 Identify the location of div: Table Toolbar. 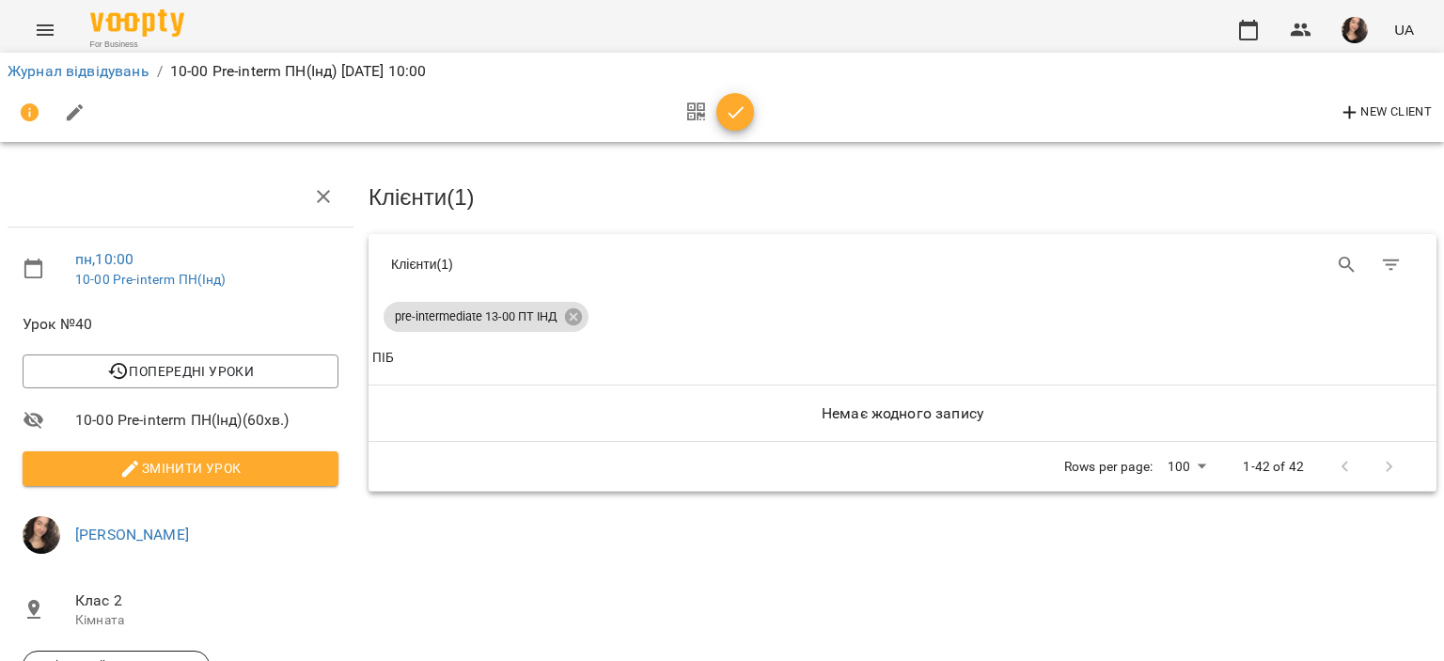
(903, 264).